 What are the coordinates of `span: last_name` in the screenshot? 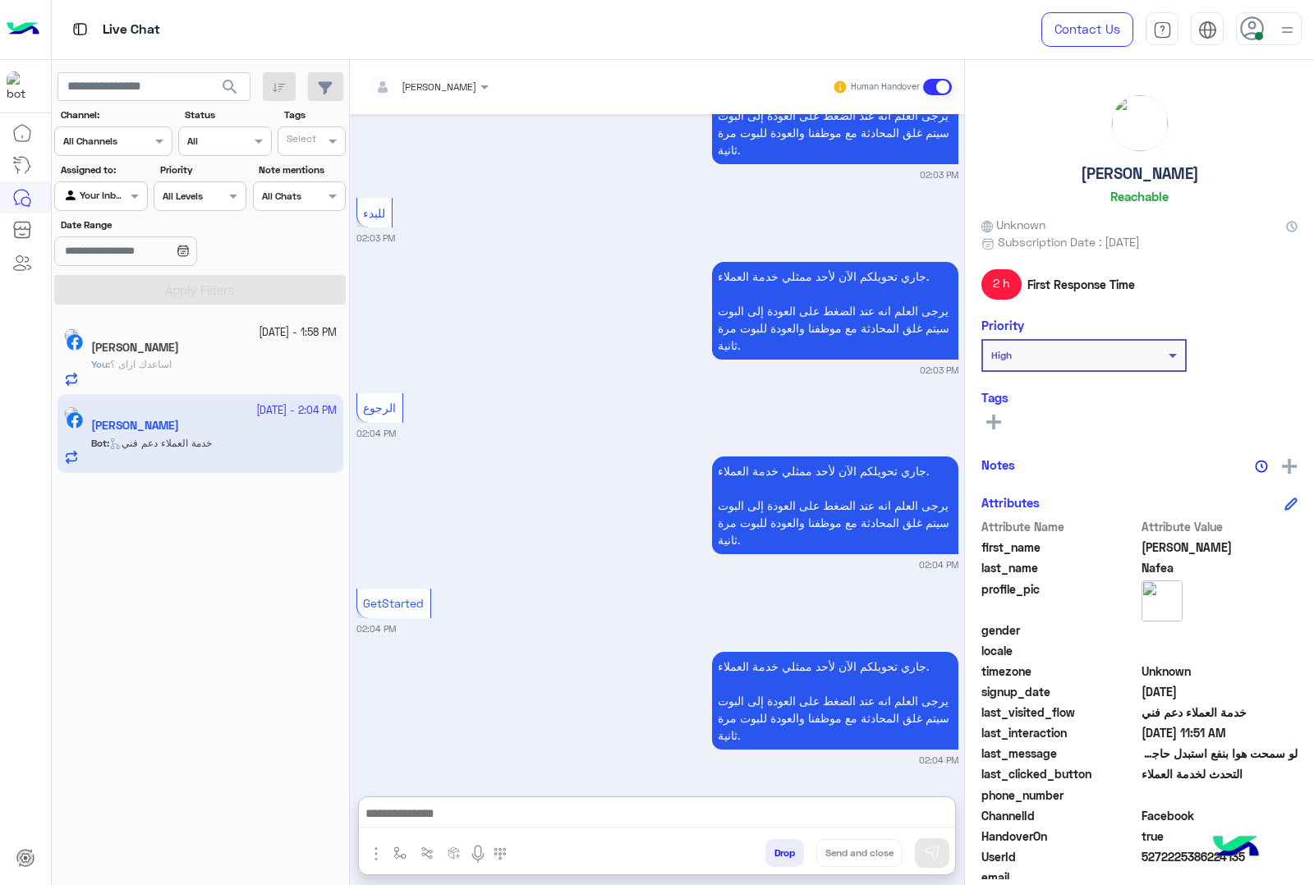 It's located at (1059, 567).